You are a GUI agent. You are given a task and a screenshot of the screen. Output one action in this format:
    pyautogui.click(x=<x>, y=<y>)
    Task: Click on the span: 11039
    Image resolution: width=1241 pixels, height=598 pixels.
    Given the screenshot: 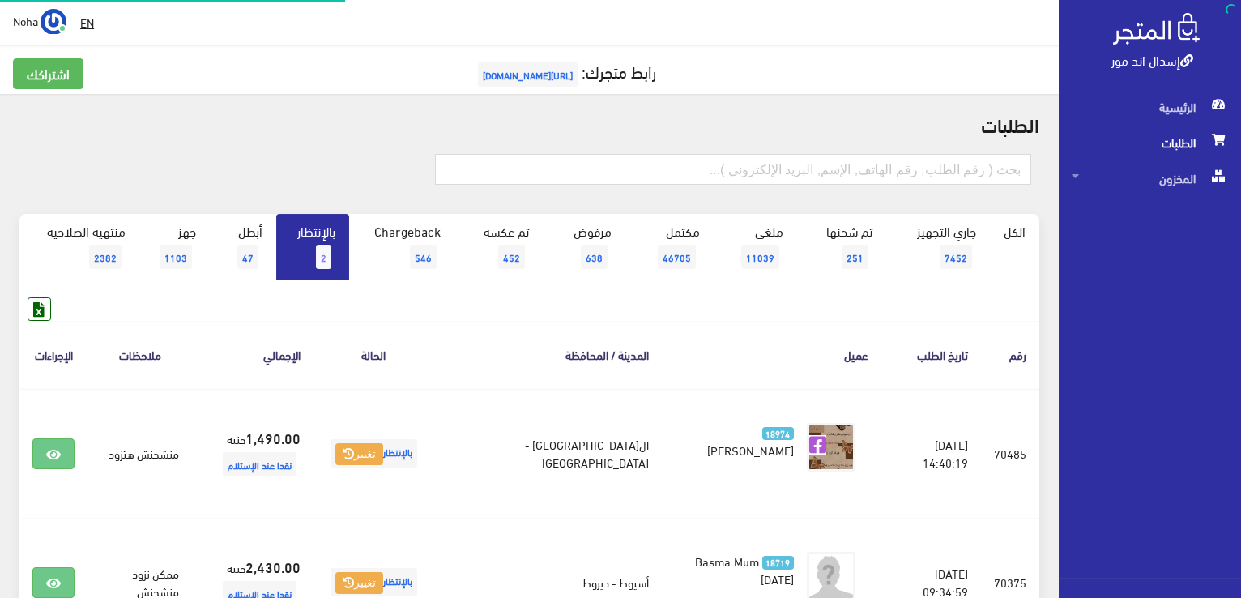 What is the action you would take?
    pyautogui.click(x=760, y=257)
    